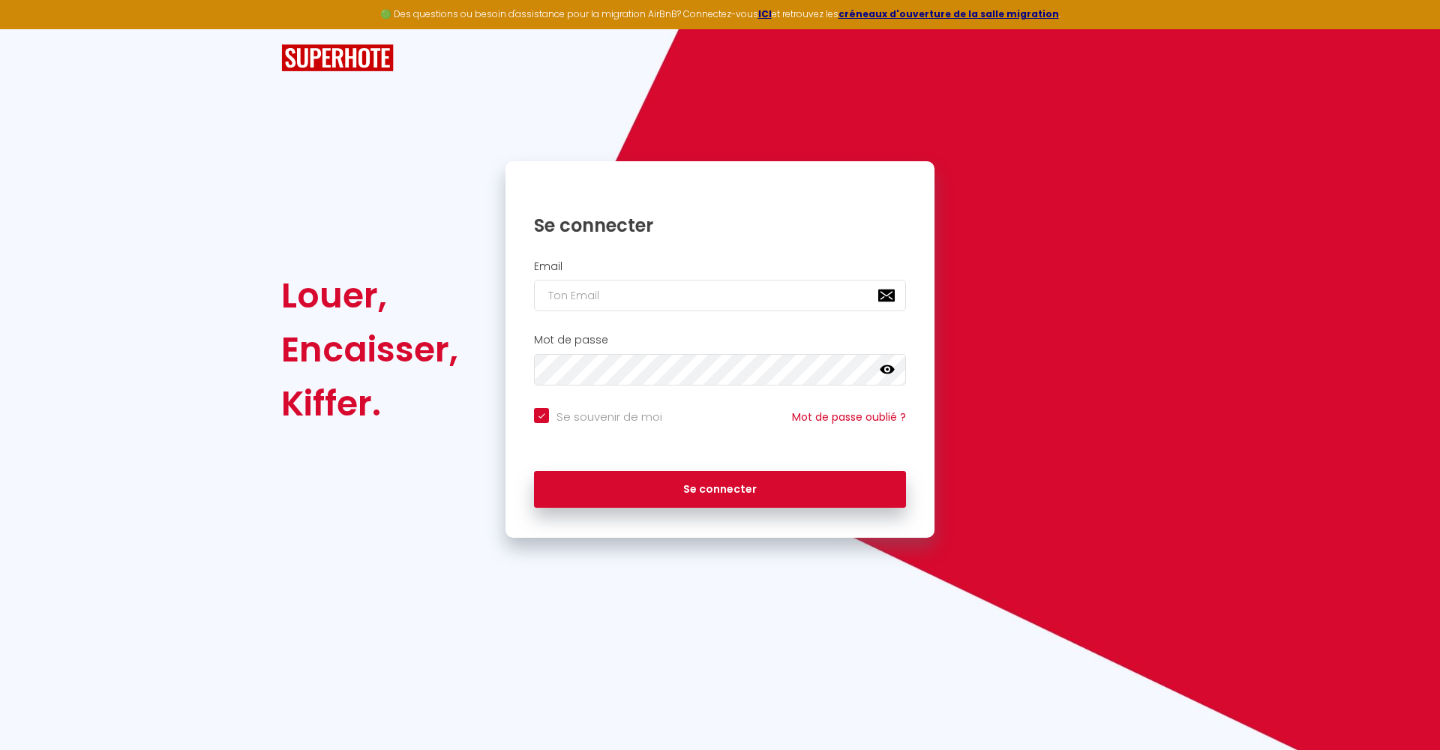 Image resolution: width=1440 pixels, height=750 pixels. Describe the element at coordinates (370, 404) in the screenshot. I see `div: Kiffer.` at that location.